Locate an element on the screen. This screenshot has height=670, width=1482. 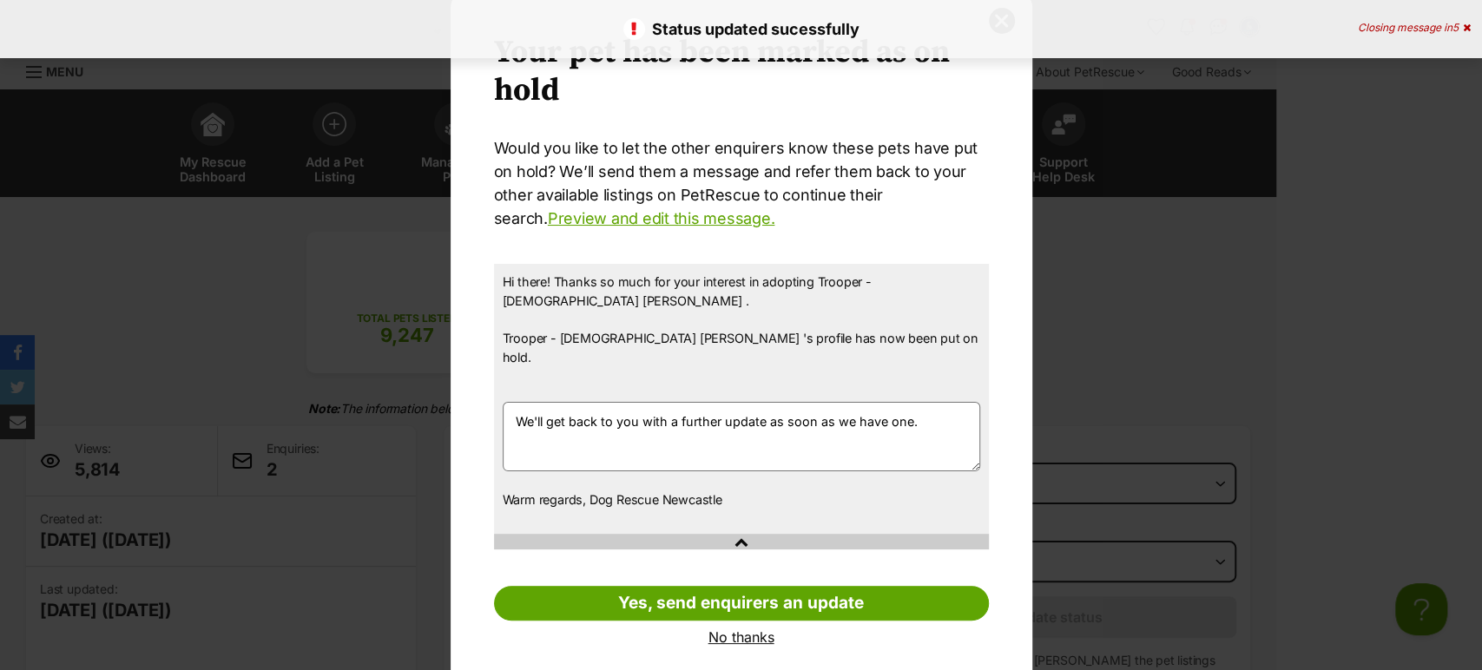
a: Preview and edit this message. is located at coordinates (661, 218).